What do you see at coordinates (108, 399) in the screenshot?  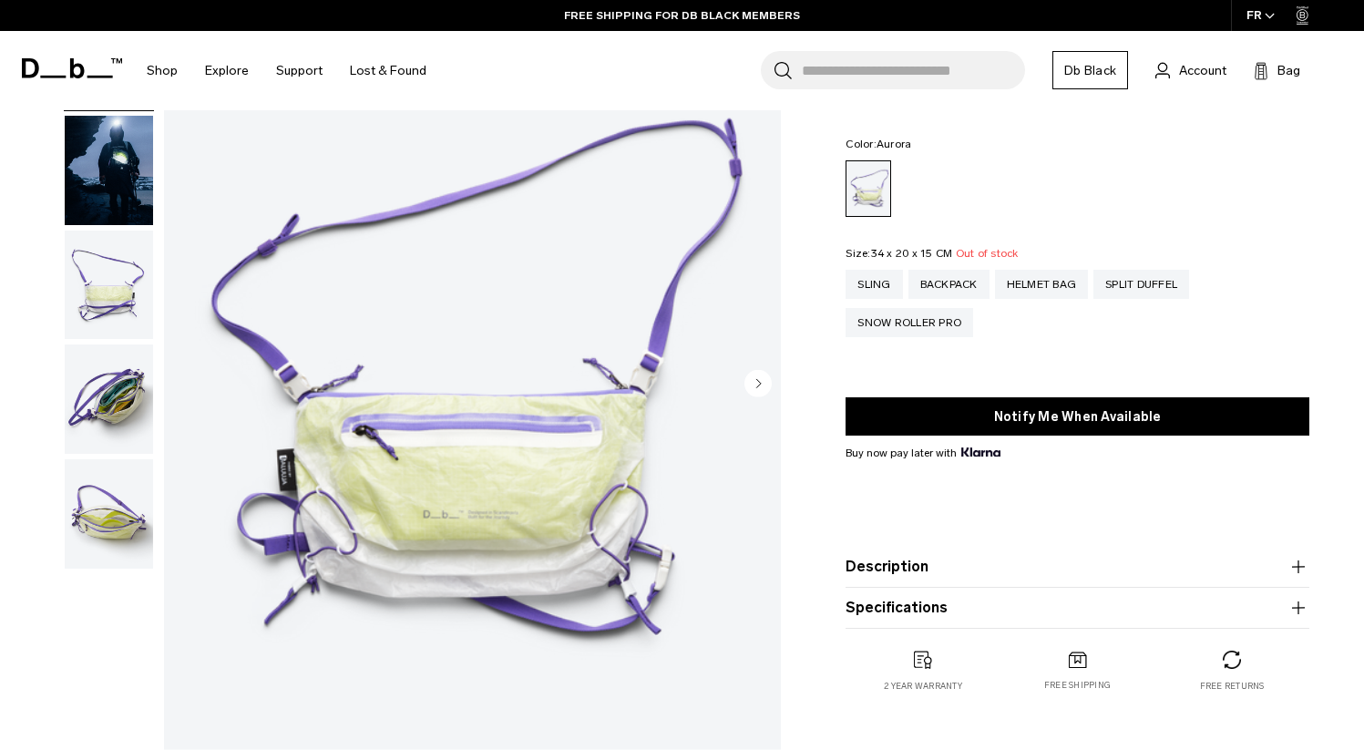 I see `img: Weigh_Lighter_Sling_10L_3.png` at bounding box center [108, 399].